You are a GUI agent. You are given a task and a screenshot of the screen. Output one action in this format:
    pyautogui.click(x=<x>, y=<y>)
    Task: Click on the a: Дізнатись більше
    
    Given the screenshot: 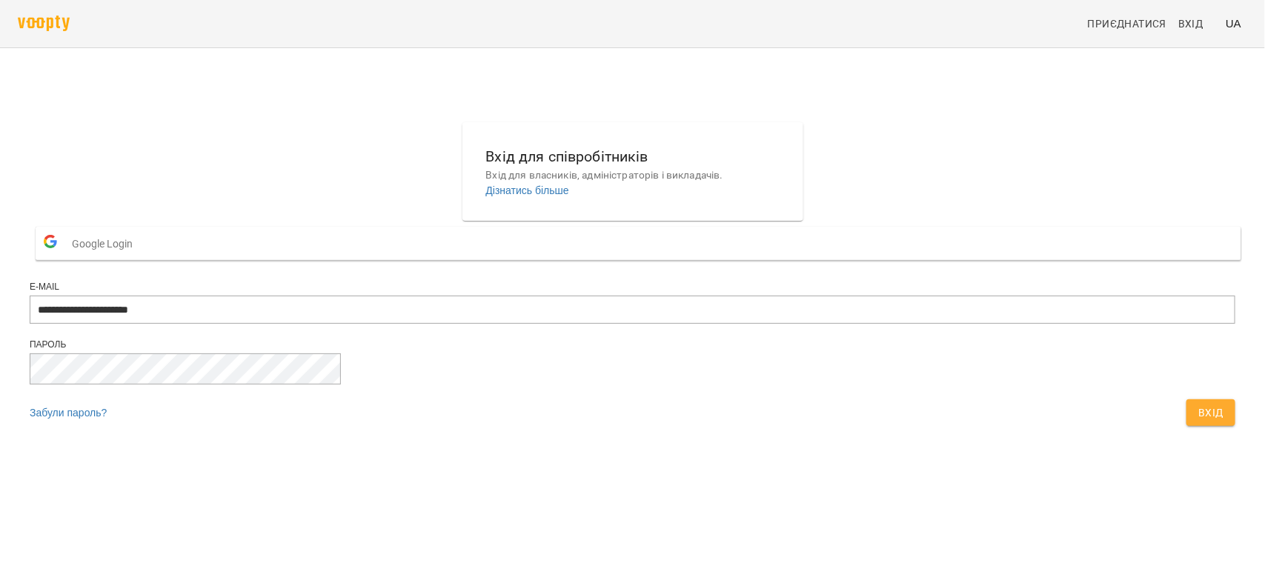 What is the action you would take?
    pyautogui.click(x=527, y=190)
    